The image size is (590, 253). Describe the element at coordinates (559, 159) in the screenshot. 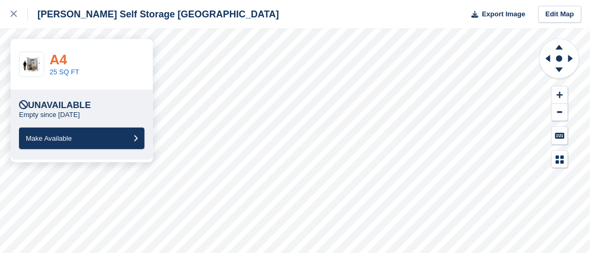

I see `button: Map Legend` at that location.